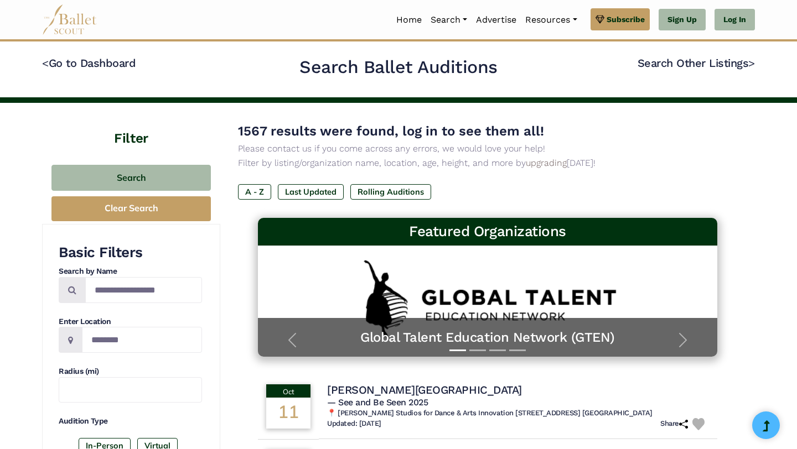  What do you see at coordinates (488, 338) in the screenshot?
I see `h5: Global Talent Education Network (GTEN)` at bounding box center [488, 338].